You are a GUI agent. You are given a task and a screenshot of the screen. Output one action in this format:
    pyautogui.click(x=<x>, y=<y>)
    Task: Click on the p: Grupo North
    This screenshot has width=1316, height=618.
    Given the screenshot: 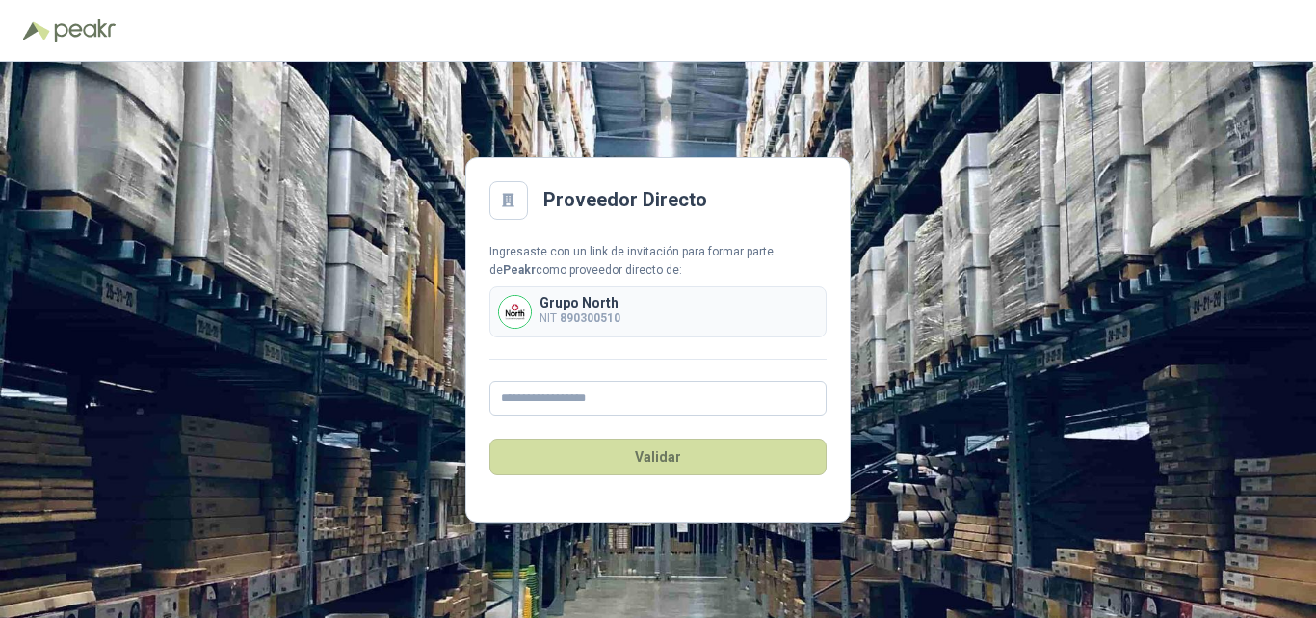 What is the action you would take?
    pyautogui.click(x=580, y=303)
    